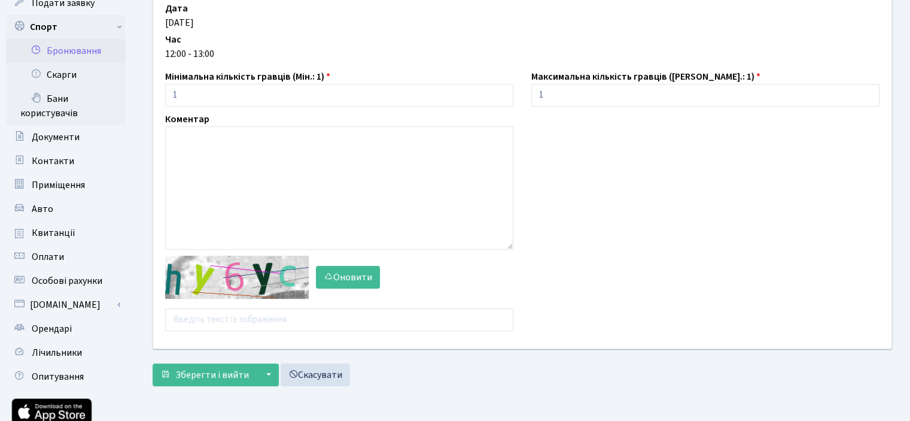 The width and height of the screenshot is (910, 421). Describe the element at coordinates (348, 277) in the screenshot. I see `button: Оновити` at that location.